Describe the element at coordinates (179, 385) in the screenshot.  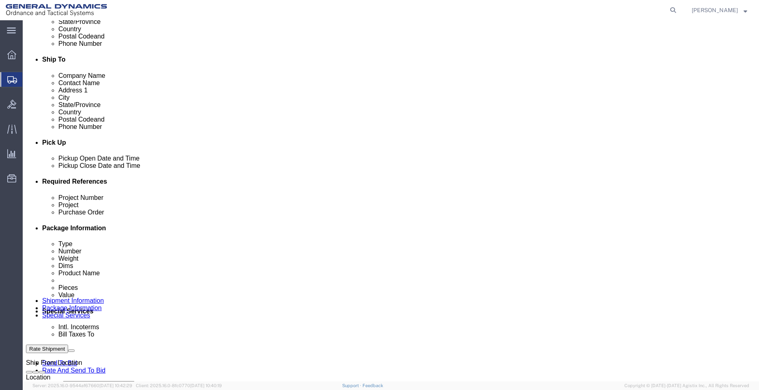
I see `span: Client: 2025.16.0-8fc0770` at that location.